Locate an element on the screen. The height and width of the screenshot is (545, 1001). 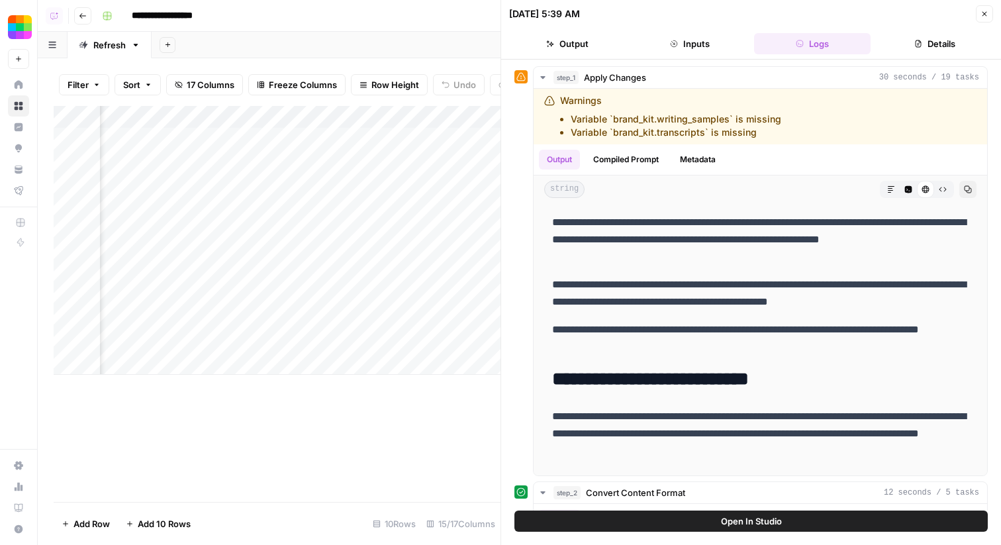
a: Opportunities is located at coordinates (19, 148).